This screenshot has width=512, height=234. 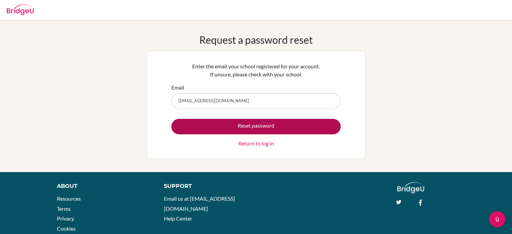 What do you see at coordinates (20, 10) in the screenshot?
I see `img: Bridge-U` at bounding box center [20, 10].